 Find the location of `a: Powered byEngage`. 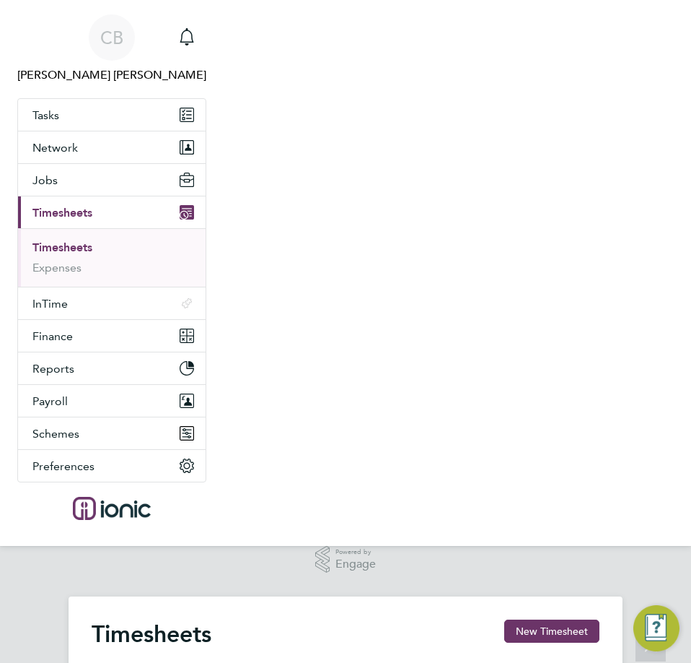

a: Powered byEngage is located at coordinates (346, 559).